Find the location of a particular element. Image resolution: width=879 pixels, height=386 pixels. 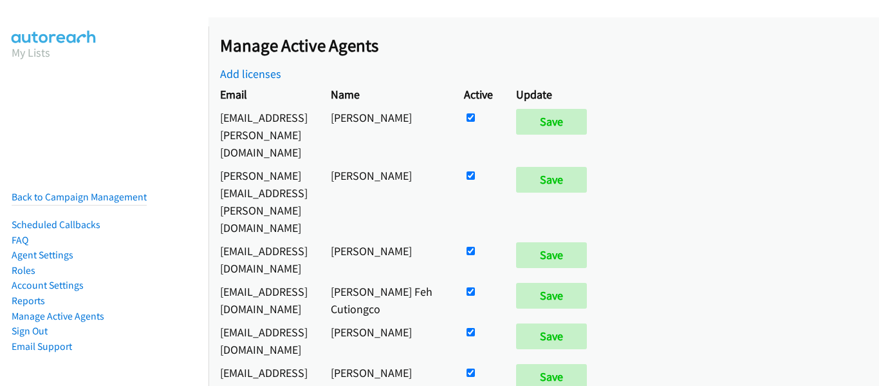

a: Back to Campaign Management is located at coordinates (79, 196).